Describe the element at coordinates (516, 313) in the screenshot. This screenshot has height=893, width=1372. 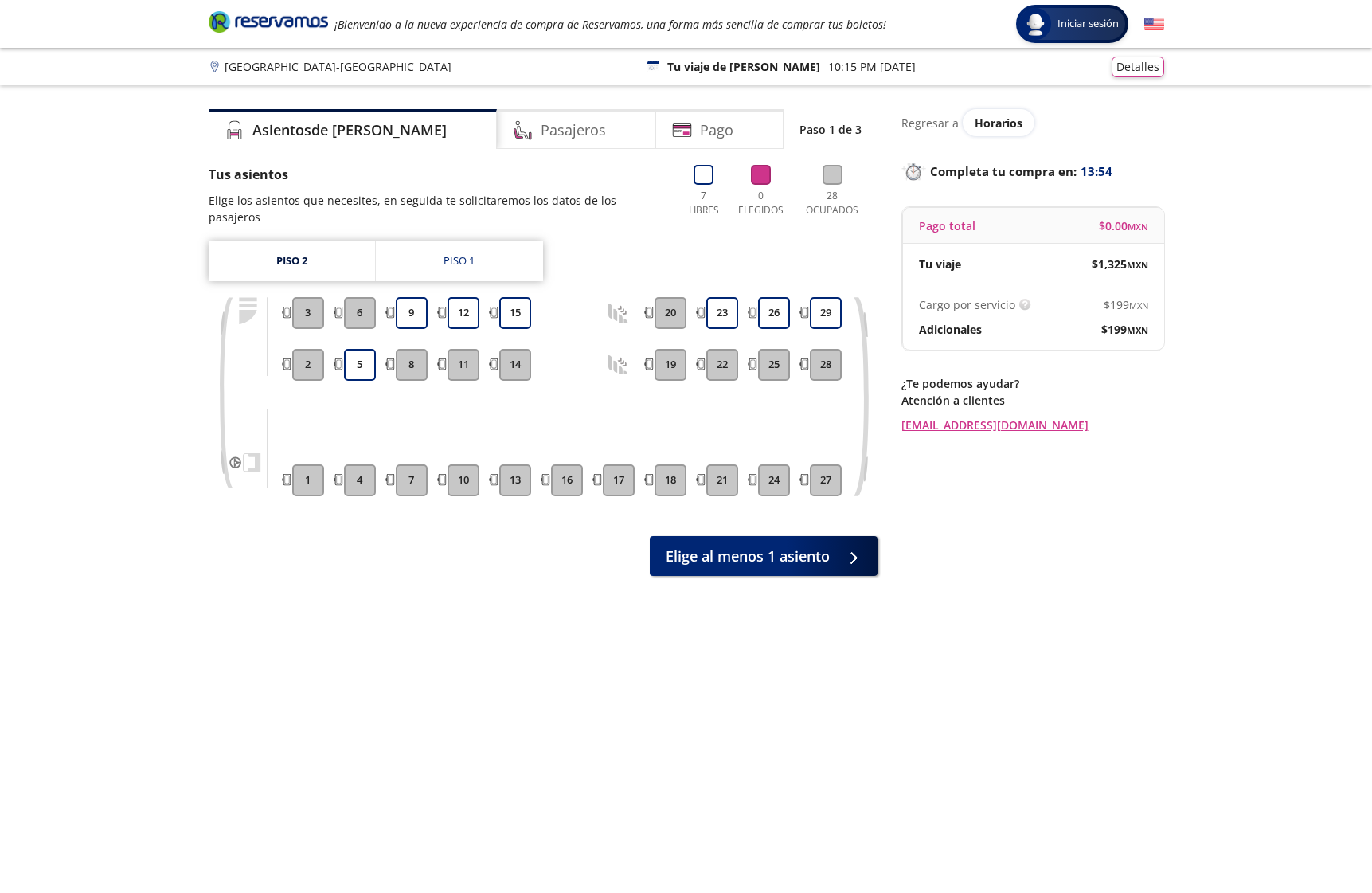
I see `button: 15` at that location.